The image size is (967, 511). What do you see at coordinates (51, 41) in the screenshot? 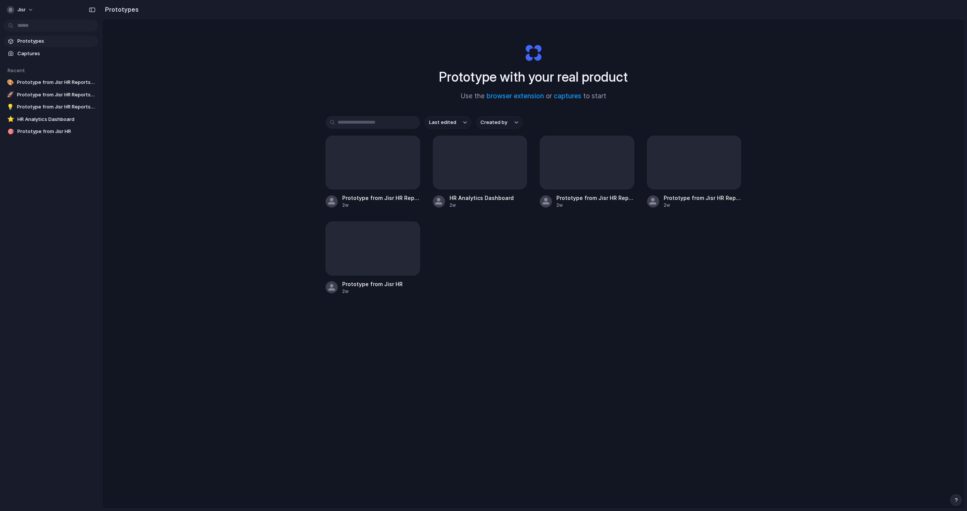
I see `a: Prototypes` at bounding box center [51, 41].